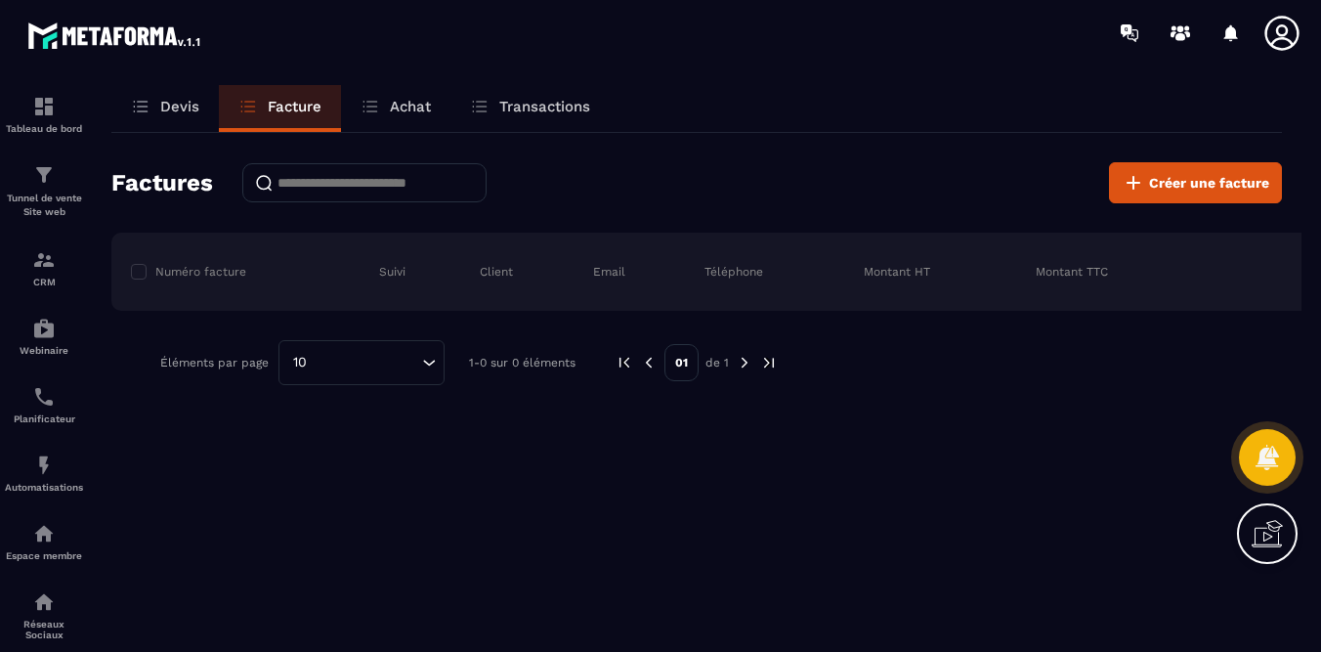 This screenshot has height=652, width=1321. What do you see at coordinates (717, 362) in the screenshot?
I see `p: de 1` at bounding box center [717, 362].